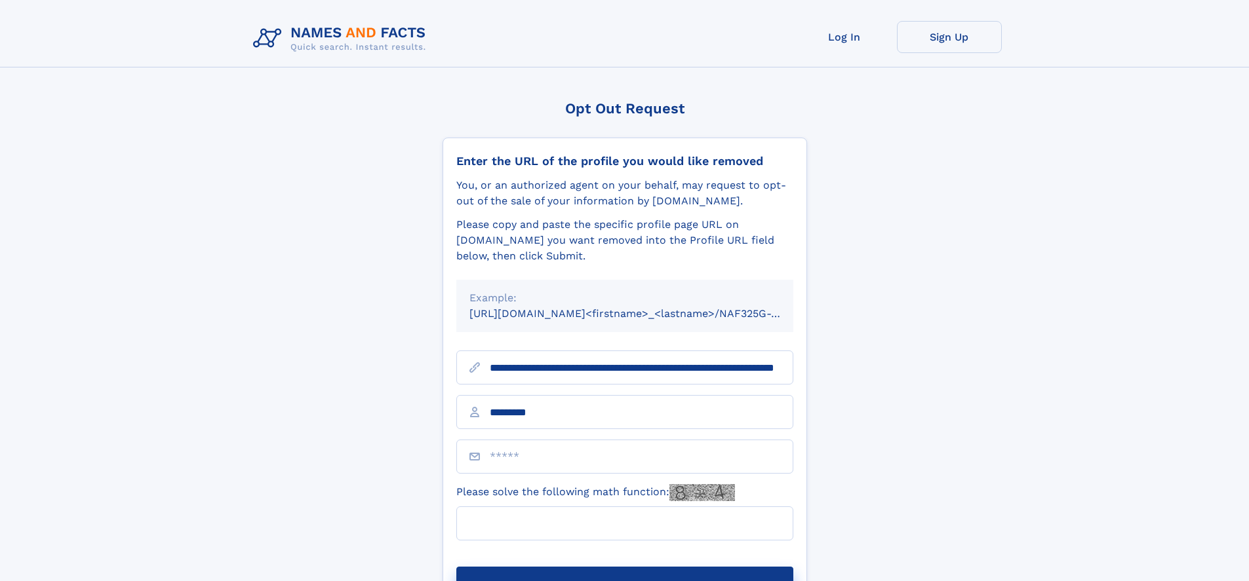 This screenshot has width=1249, height=581. What do you see at coordinates (342, 39) in the screenshot?
I see `img: Logo Names and Facts` at bounding box center [342, 39].